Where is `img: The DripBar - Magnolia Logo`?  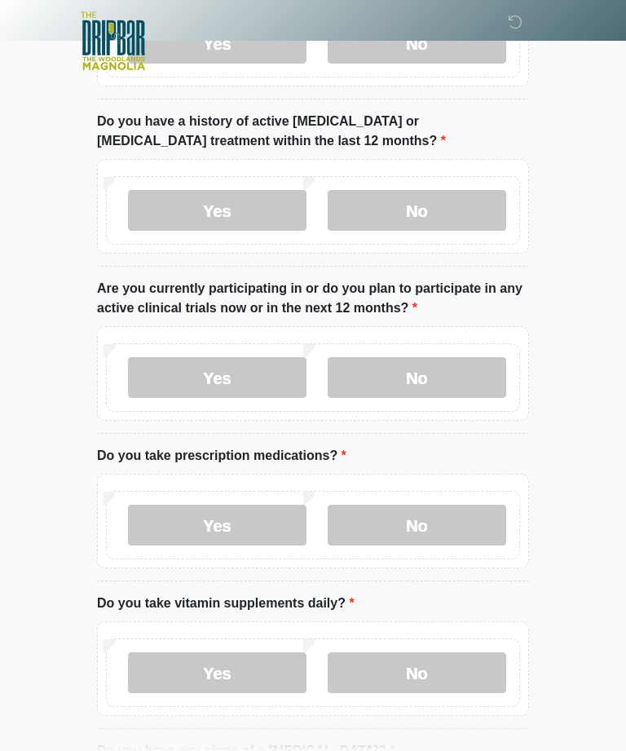 img: The DripBar - Magnolia Logo is located at coordinates (112, 42).